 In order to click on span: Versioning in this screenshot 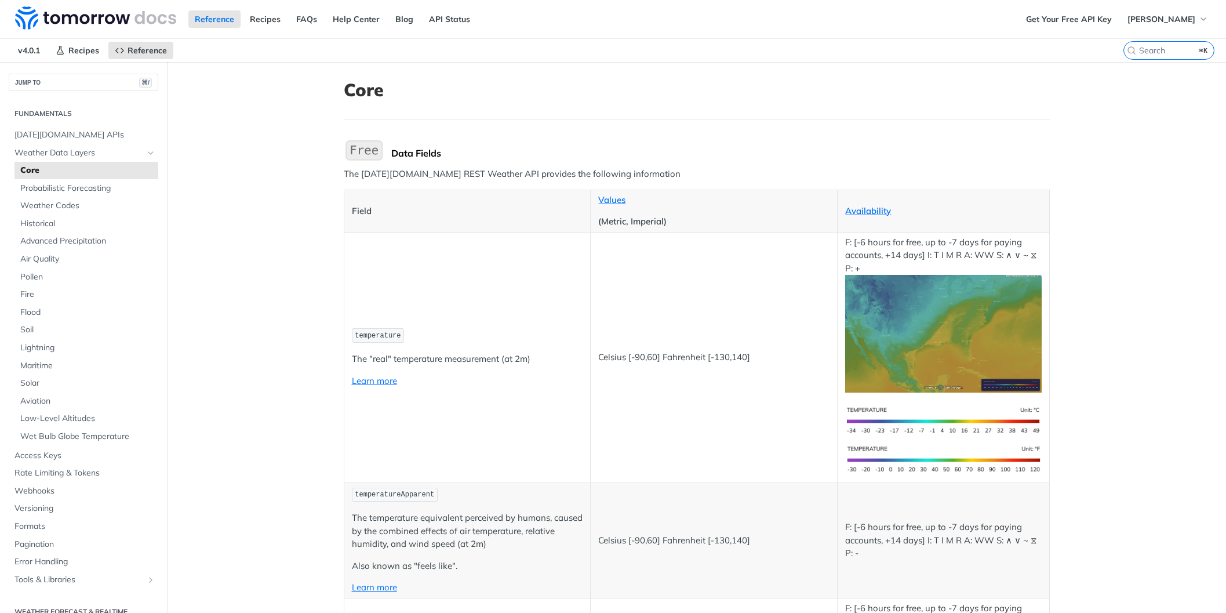, I will do `click(85, 508)`.